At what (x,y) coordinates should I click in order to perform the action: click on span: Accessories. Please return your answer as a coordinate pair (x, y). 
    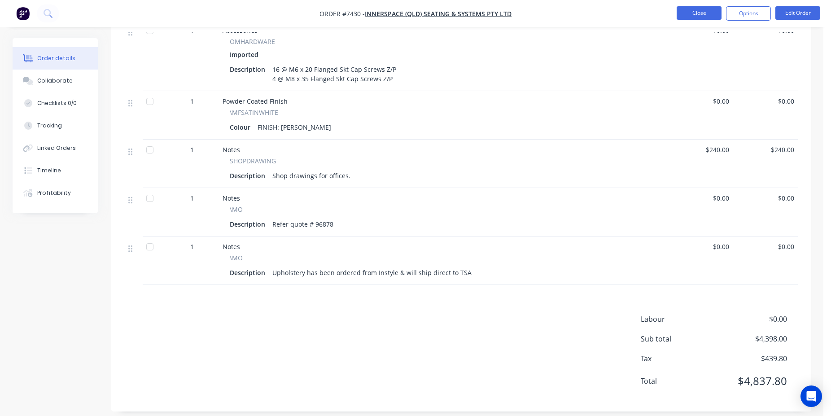
    Looking at the image, I should click on (240, 30).